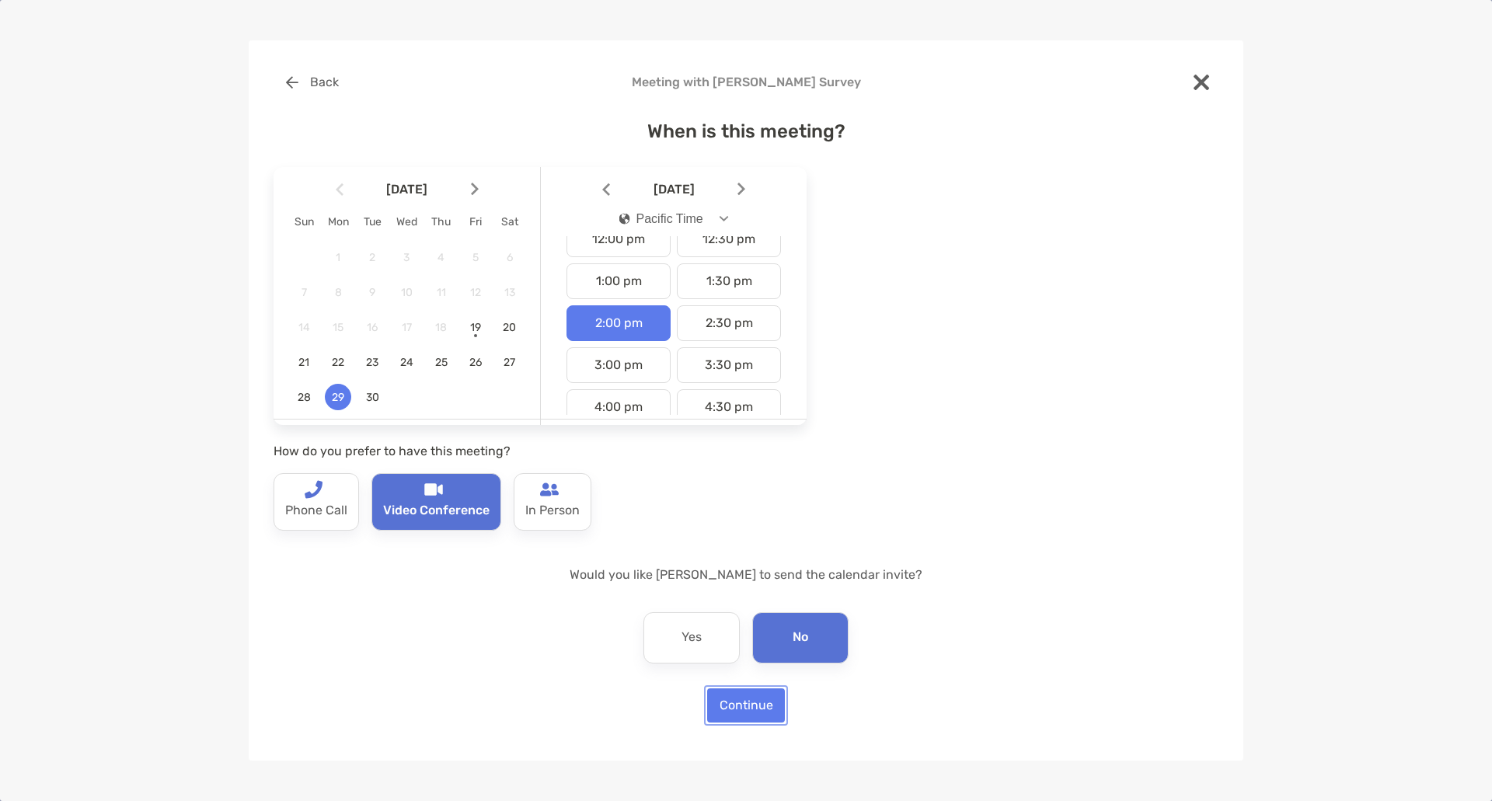 This screenshot has width=1492, height=801. I want to click on button: Back, so click(312, 82).